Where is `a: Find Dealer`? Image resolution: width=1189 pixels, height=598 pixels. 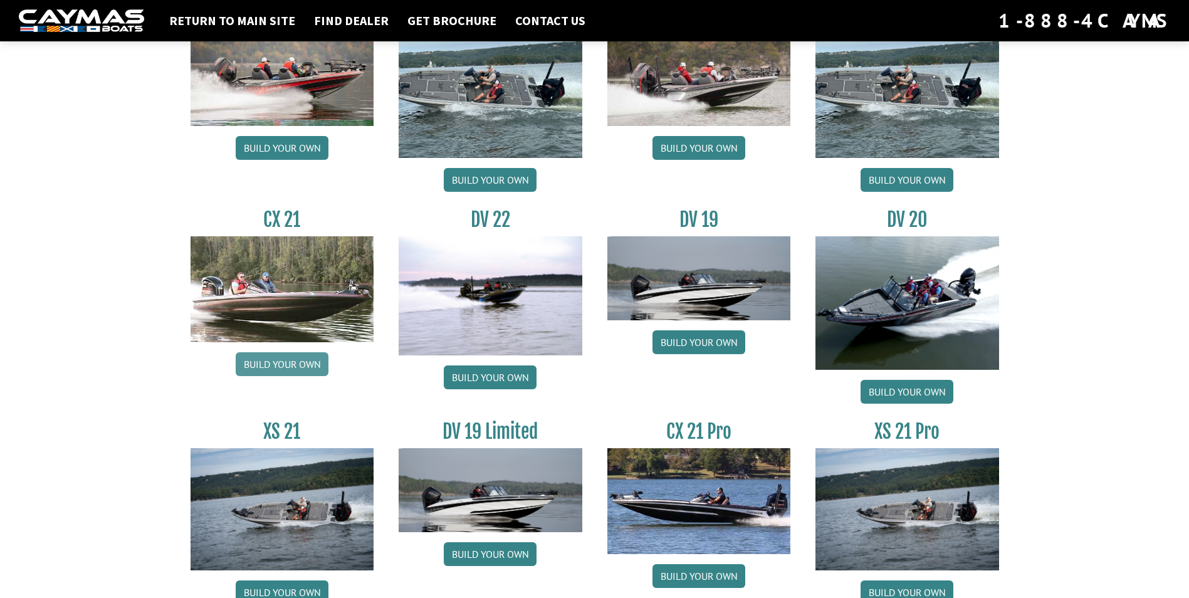 a: Find Dealer is located at coordinates (351, 21).